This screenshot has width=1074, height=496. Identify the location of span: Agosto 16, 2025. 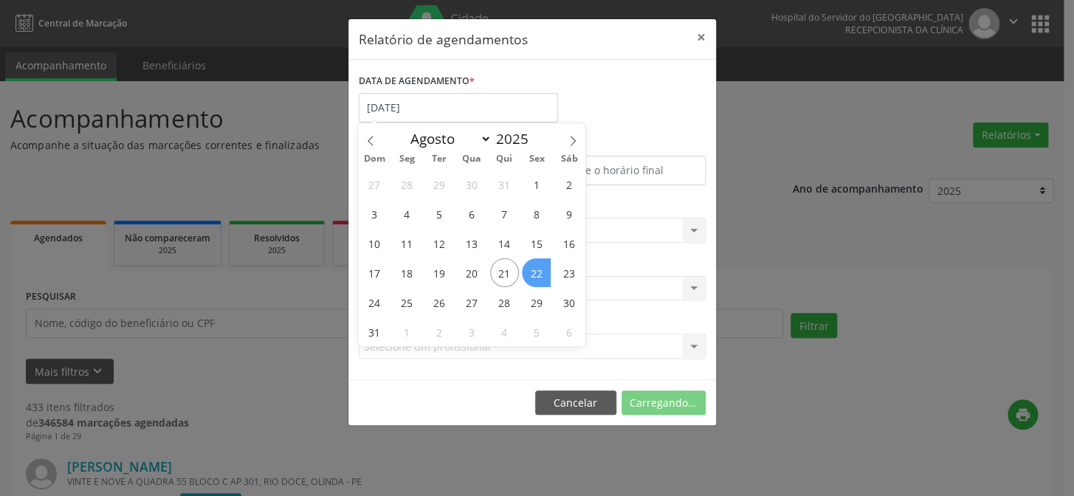
(568, 243).